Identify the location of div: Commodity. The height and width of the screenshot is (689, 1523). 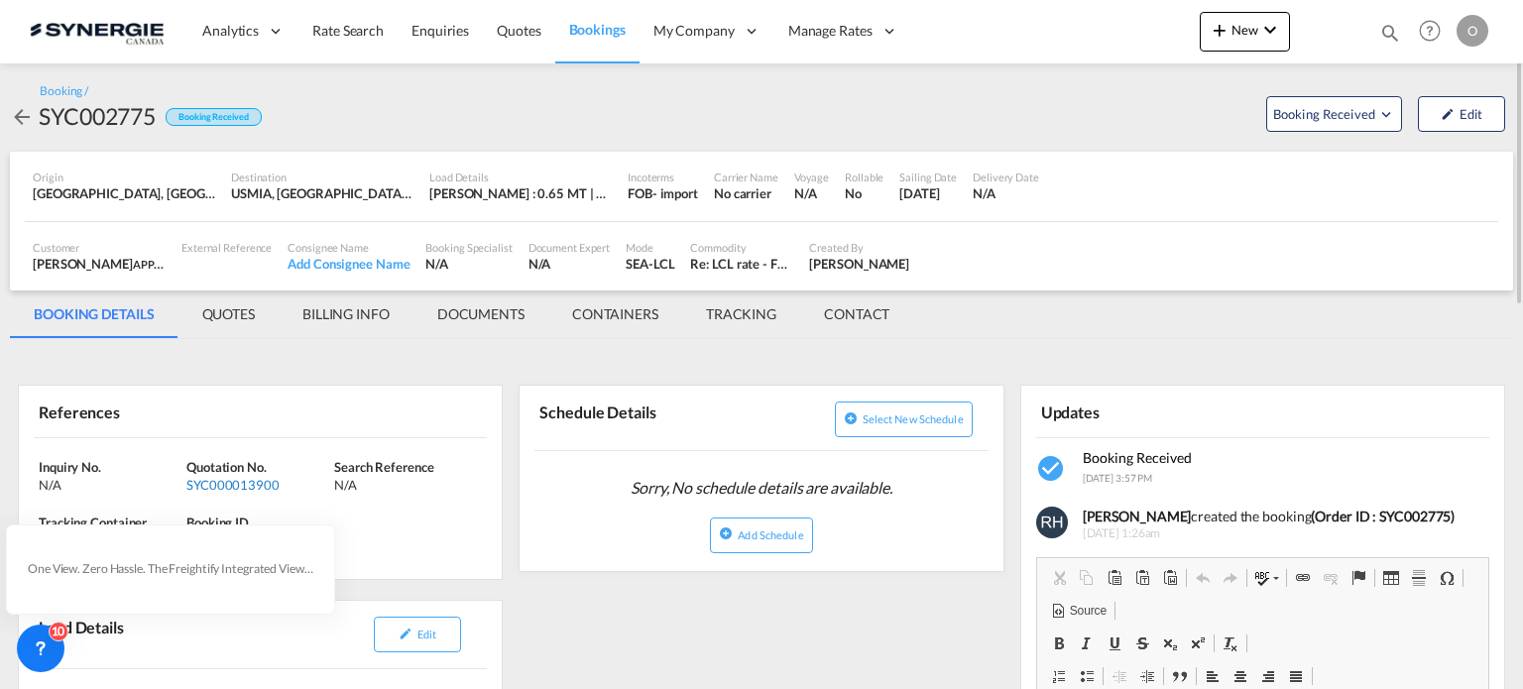
(742, 247).